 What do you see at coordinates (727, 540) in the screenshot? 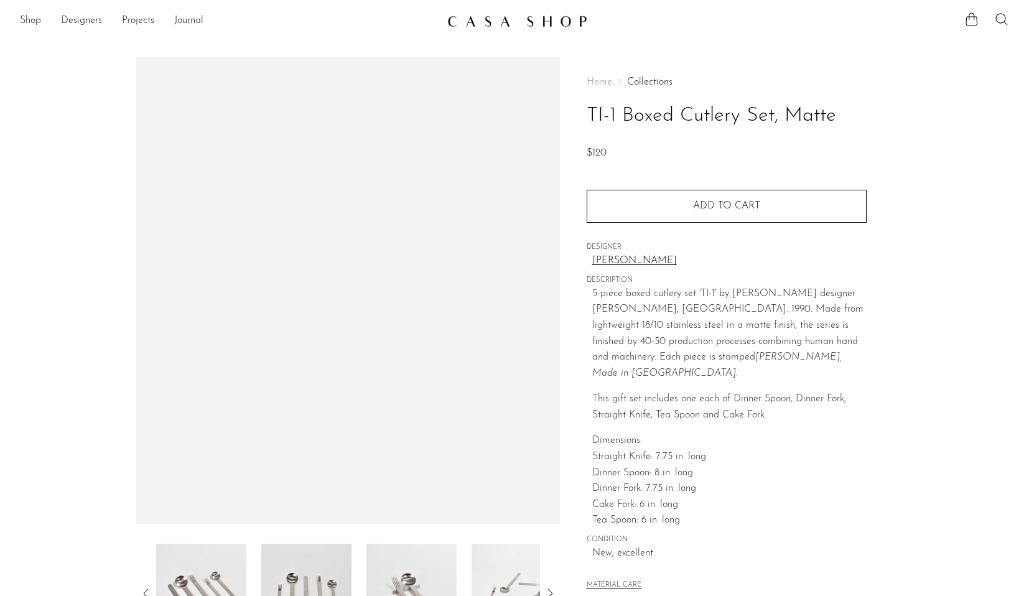
I see `span: CONDITION` at bounding box center [727, 540].